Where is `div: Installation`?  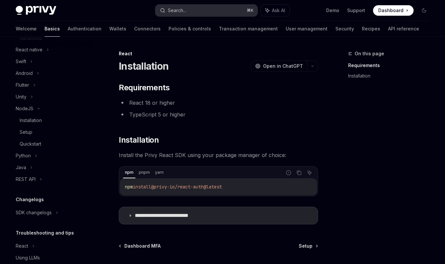
div: Installation is located at coordinates (31, 120).